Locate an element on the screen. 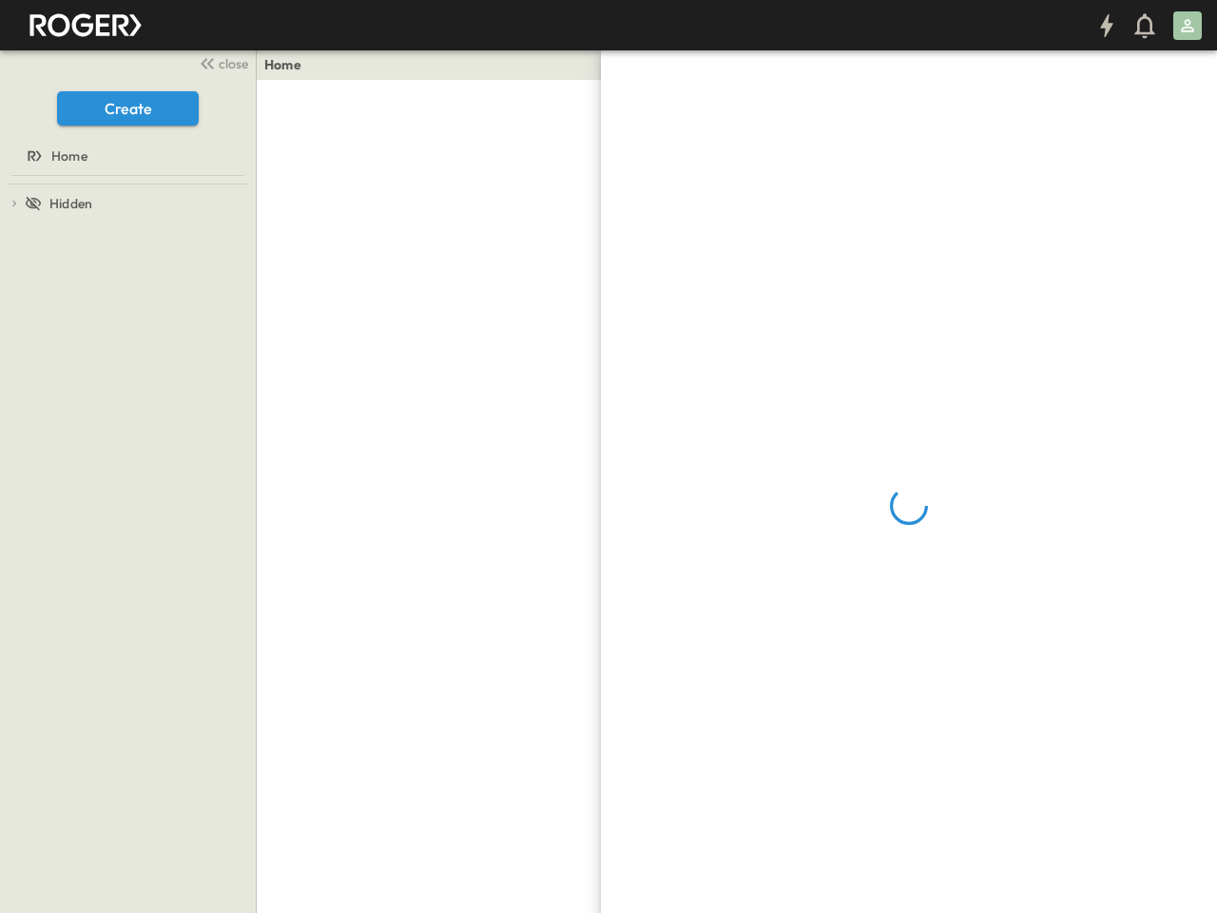  button: Create is located at coordinates (127, 108).